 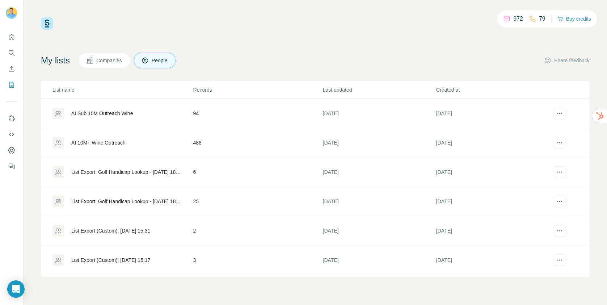 I want to click on p: List name, so click(x=122, y=90).